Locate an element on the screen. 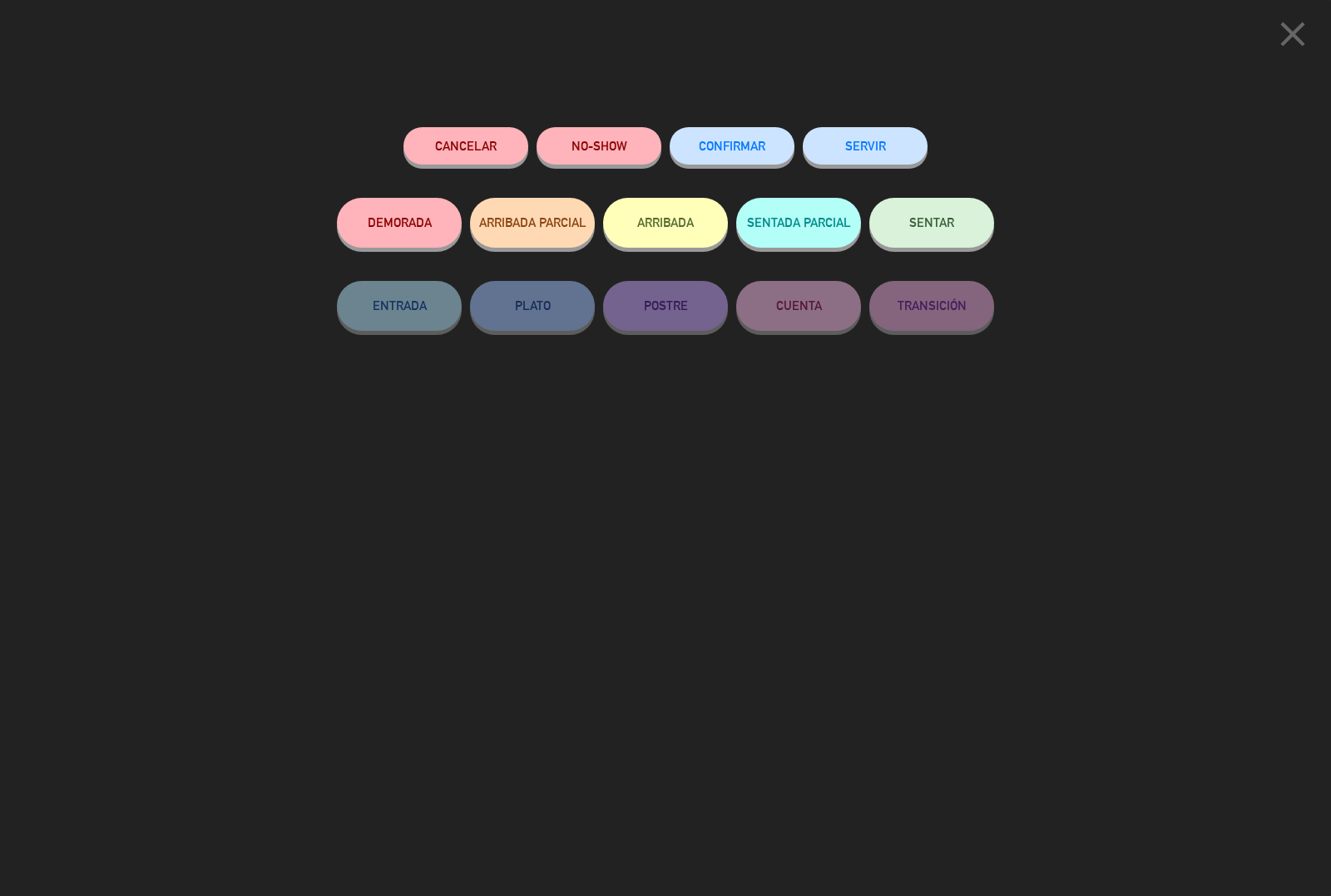 This screenshot has width=1331, height=896. button: ARRIBADA PARCIAL is located at coordinates (532, 223).